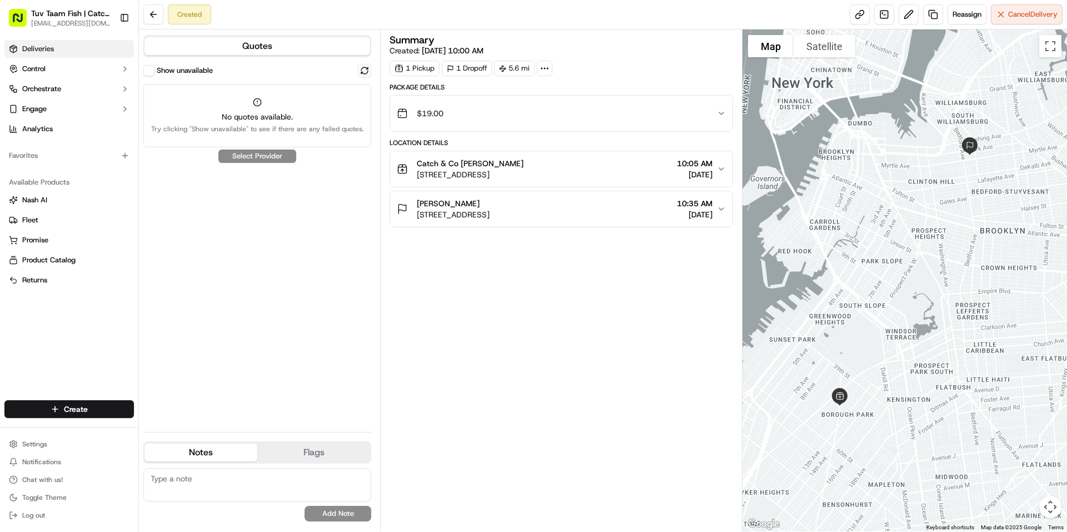  Describe the element at coordinates (33, 515) in the screenshot. I see `span: Log out` at that location.